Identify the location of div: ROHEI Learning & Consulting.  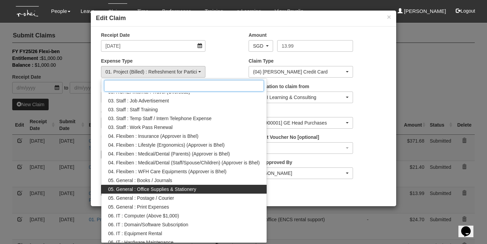
(299, 97).